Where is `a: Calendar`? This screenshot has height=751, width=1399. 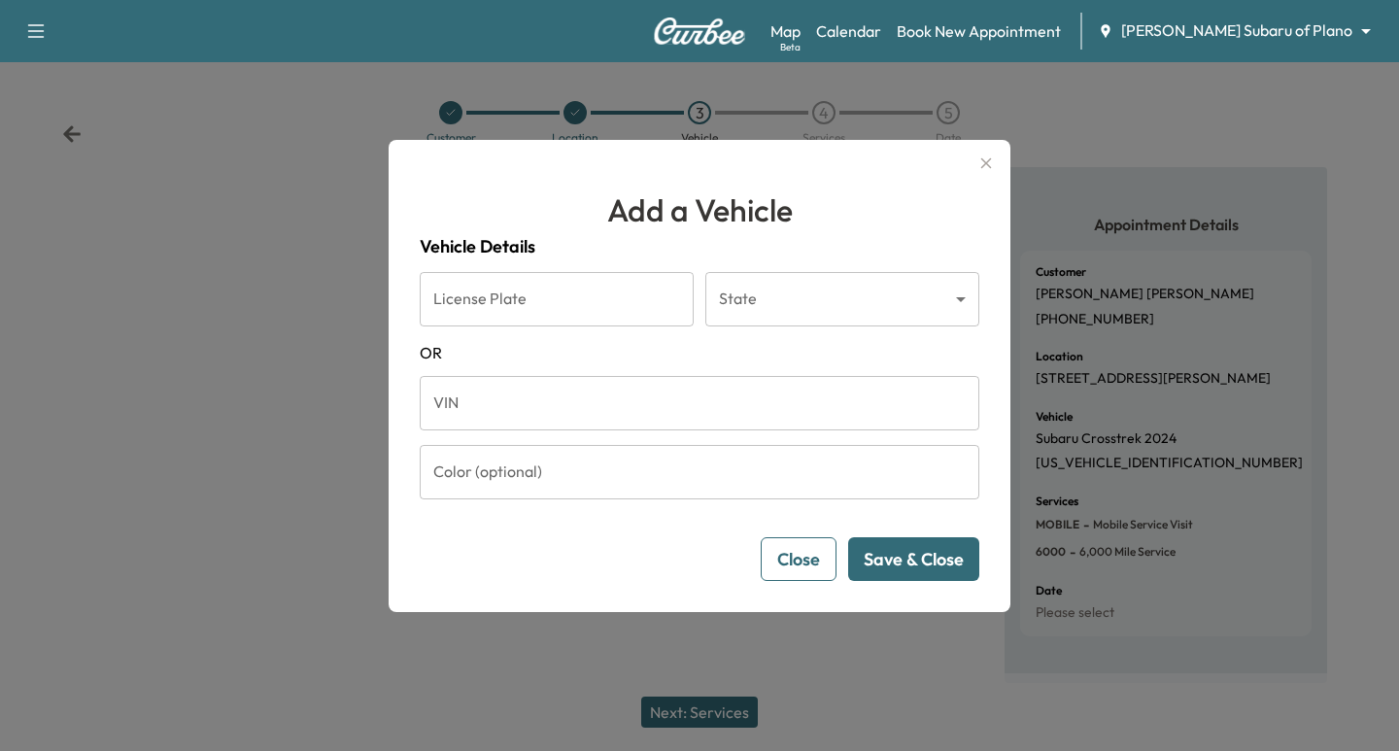 a: Calendar is located at coordinates (848, 31).